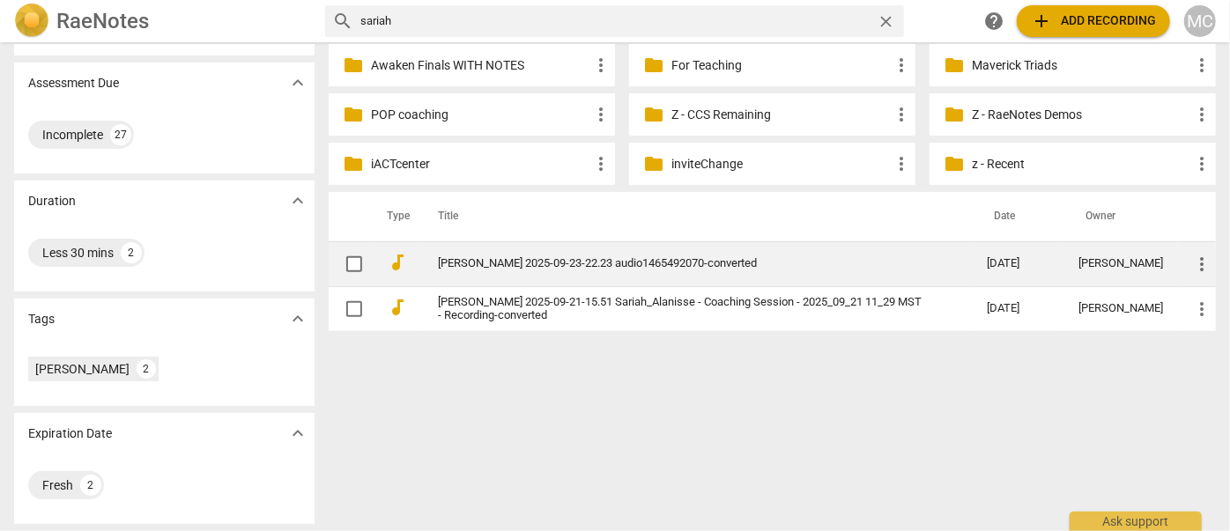 The image size is (1230, 531). Describe the element at coordinates (121, 135) in the screenshot. I see `div: 27` at that location.